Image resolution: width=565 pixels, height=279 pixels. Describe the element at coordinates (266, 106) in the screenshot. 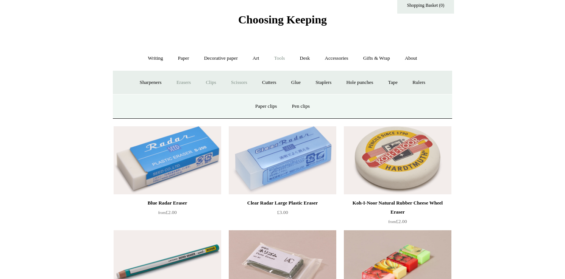

I see `a: Paper clips` at that location.